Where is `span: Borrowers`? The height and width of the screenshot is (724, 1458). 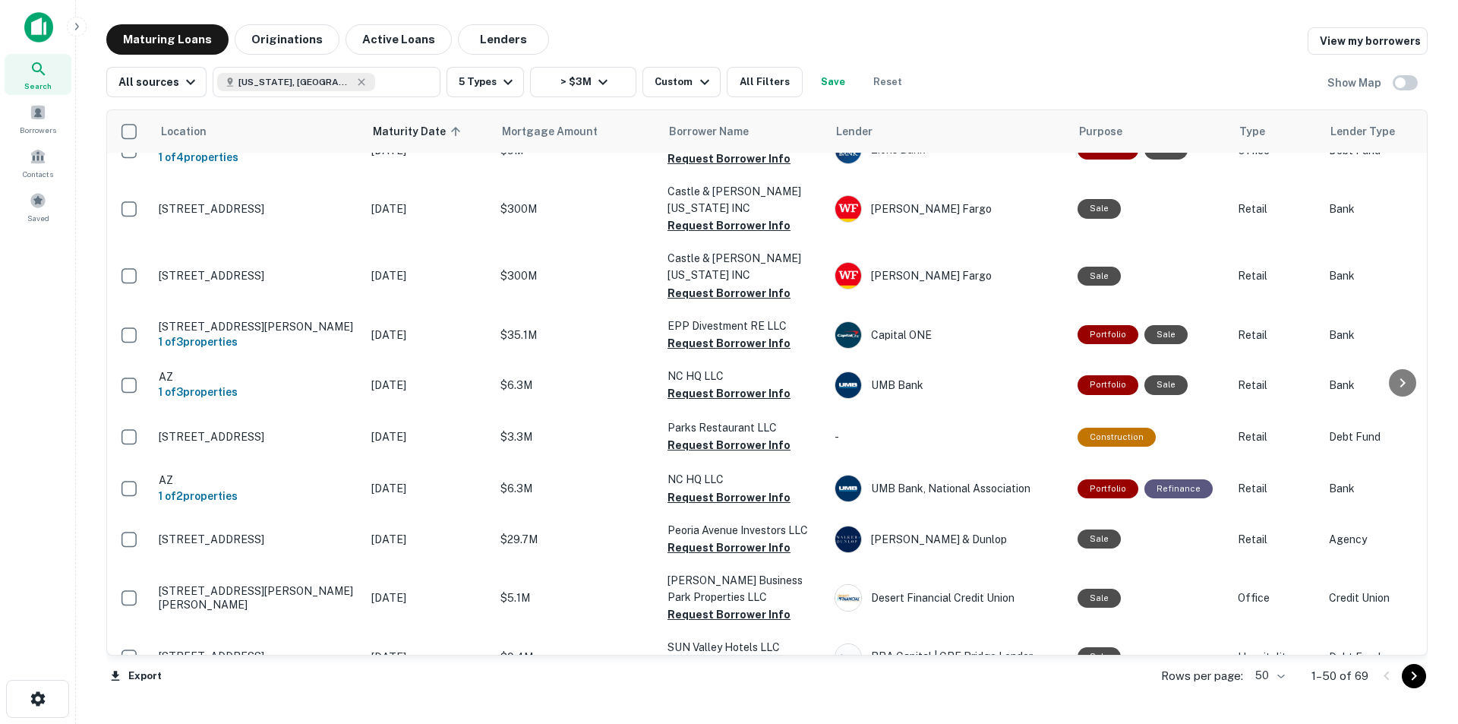
span: Borrowers is located at coordinates (38, 130).